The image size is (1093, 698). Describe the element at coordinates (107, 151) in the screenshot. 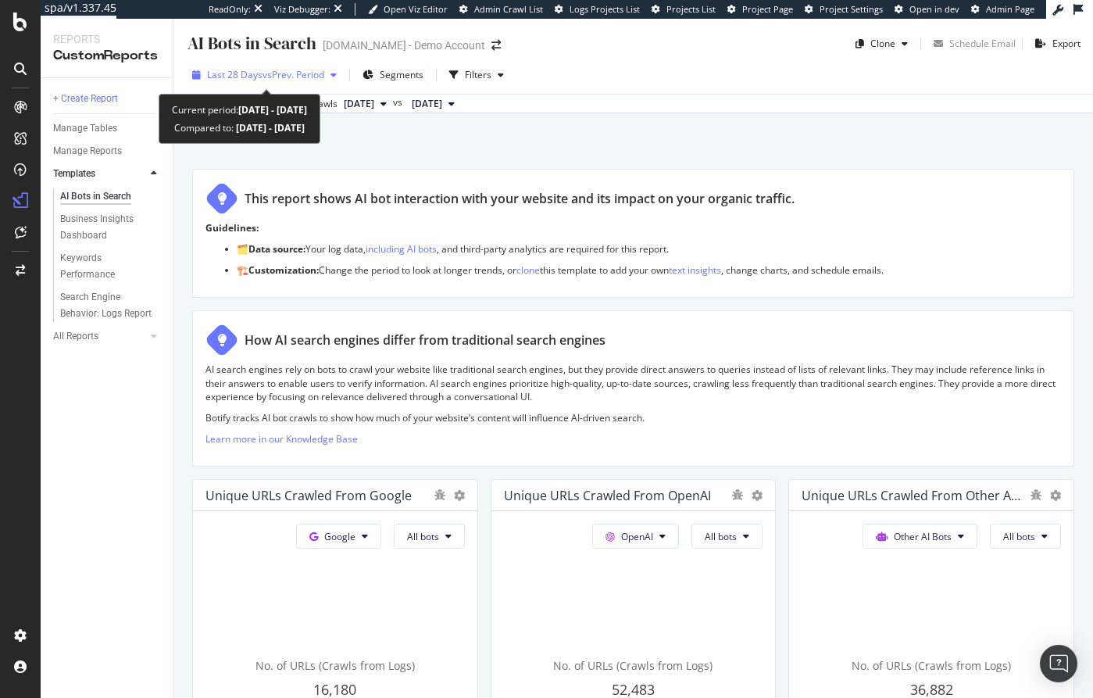

I see `a: Manage Reports` at that location.